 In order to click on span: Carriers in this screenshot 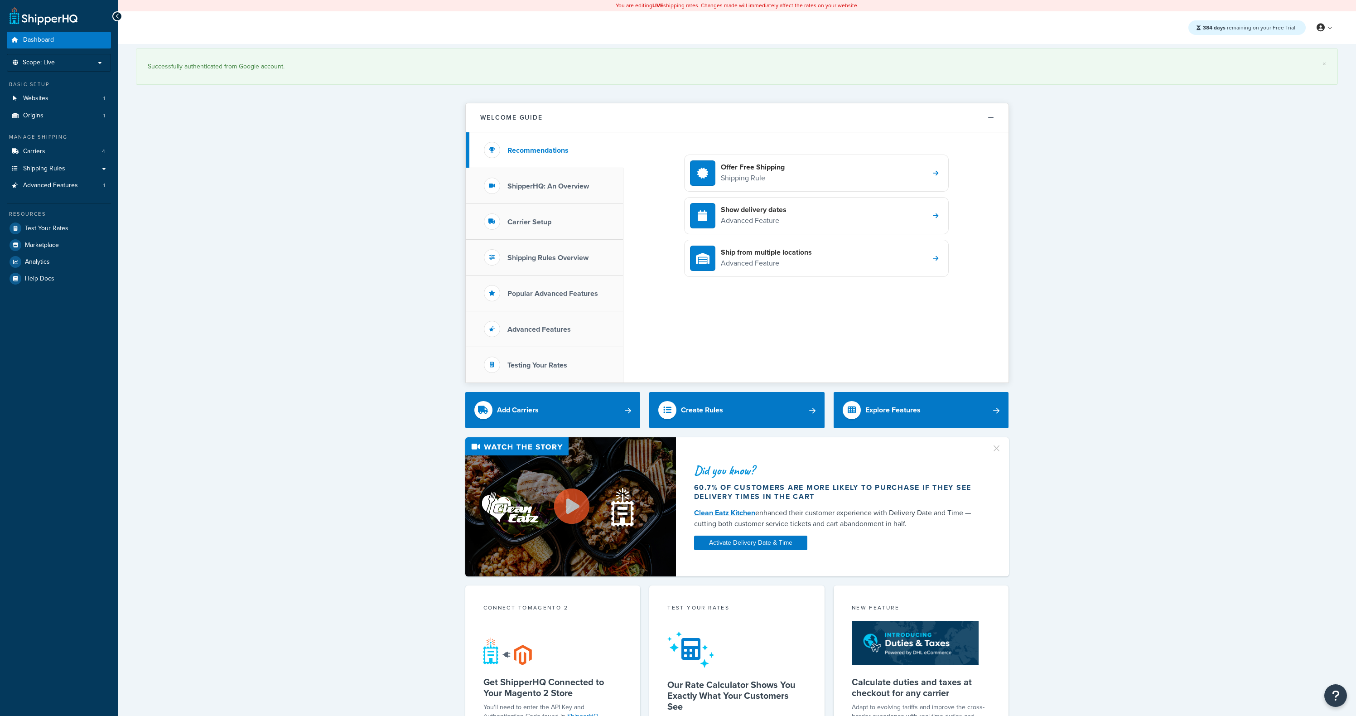, I will do `click(34, 151)`.